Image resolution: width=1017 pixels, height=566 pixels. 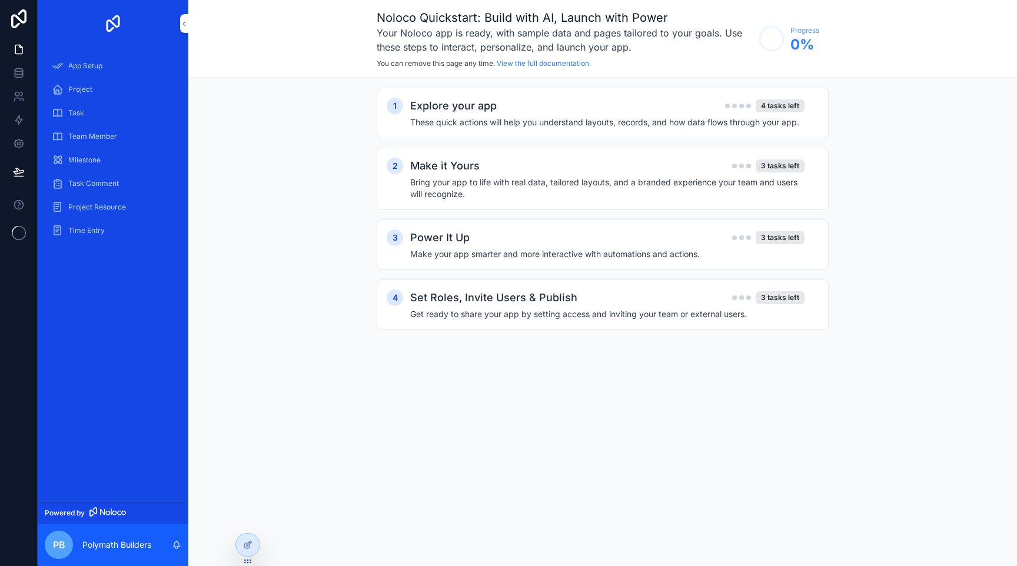 I want to click on div: 1, so click(x=395, y=106).